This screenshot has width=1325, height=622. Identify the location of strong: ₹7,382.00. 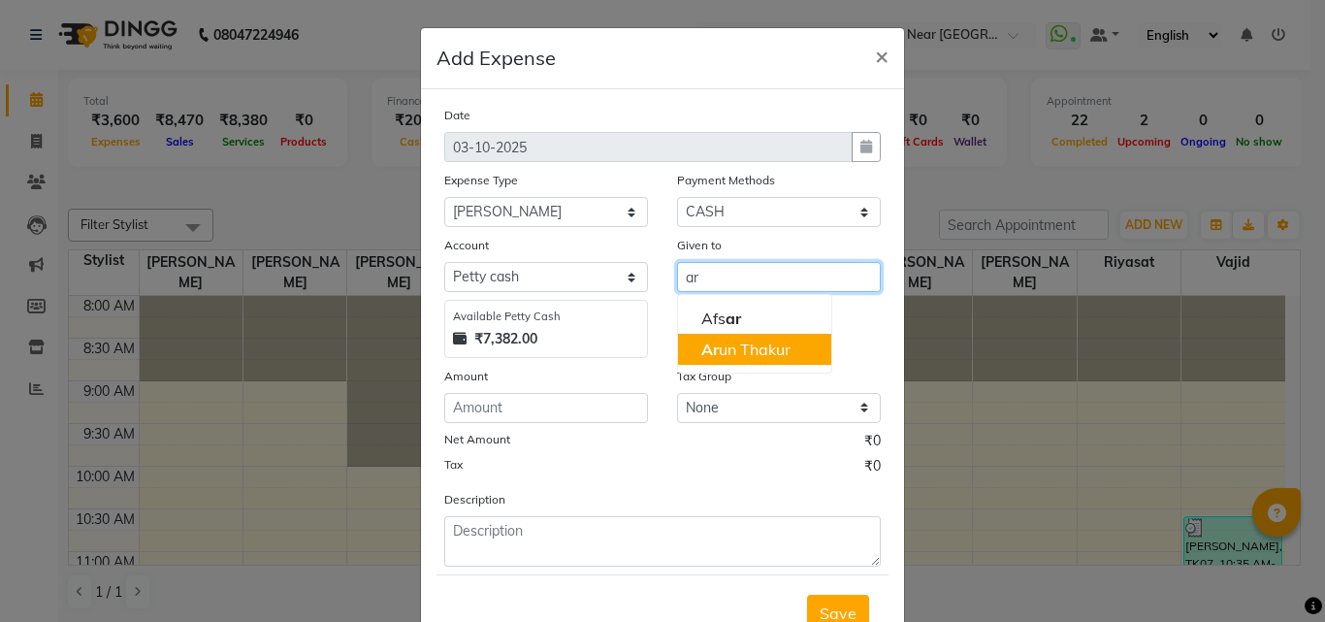
(505, 338).